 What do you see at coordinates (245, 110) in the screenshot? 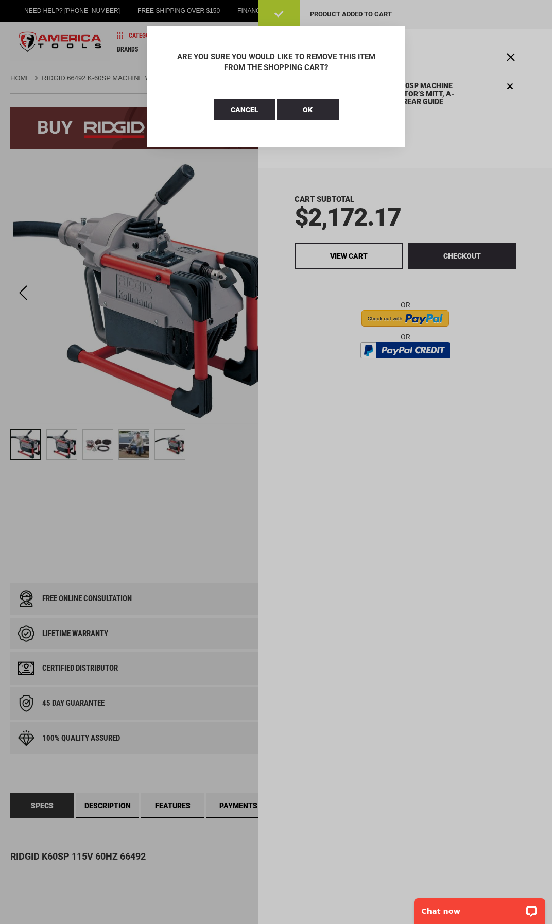
I see `button: Cancel` at bounding box center [245, 110].